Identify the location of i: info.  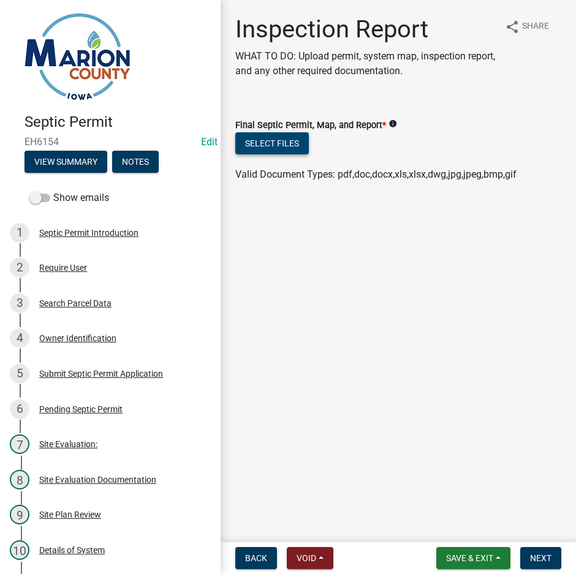
(393, 124).